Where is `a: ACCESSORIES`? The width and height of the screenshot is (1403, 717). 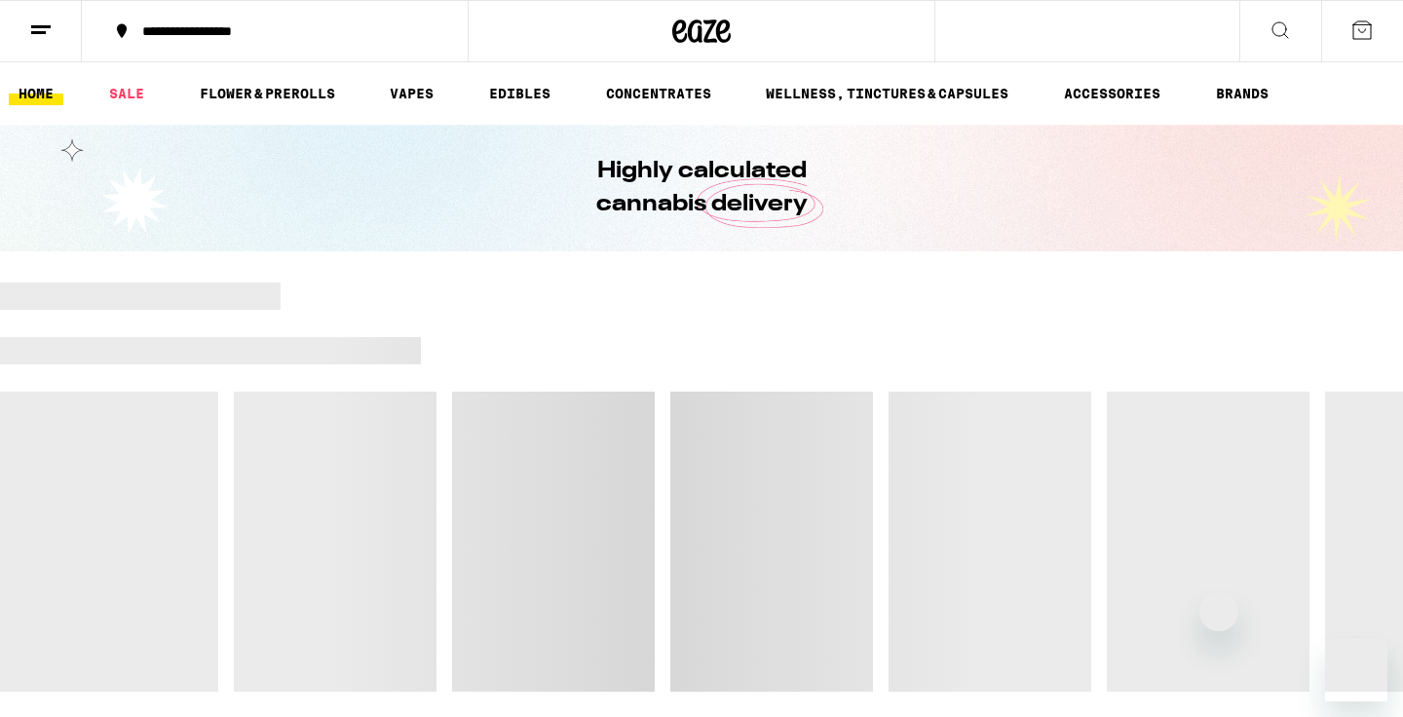 a: ACCESSORIES is located at coordinates (1112, 94).